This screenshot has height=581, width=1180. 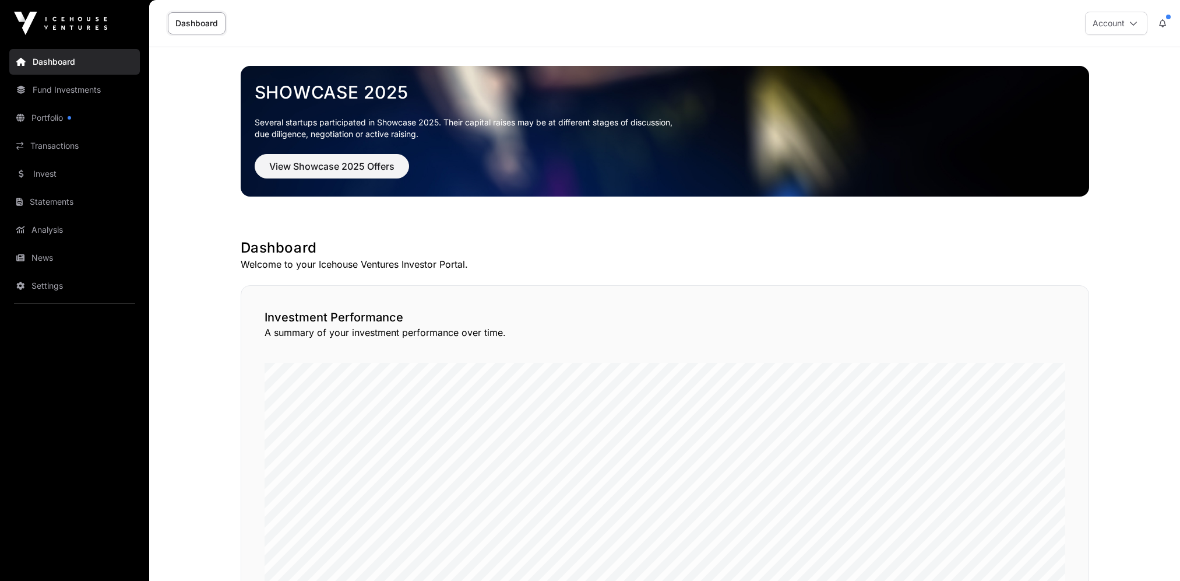 What do you see at coordinates (665, 131) in the screenshot?
I see `img: Showcase 2025` at bounding box center [665, 131].